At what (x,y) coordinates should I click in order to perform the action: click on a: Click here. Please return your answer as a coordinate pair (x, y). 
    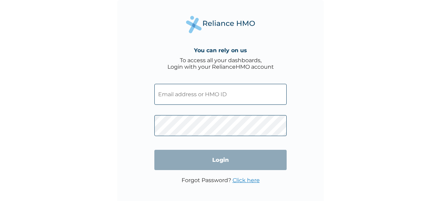
    Looking at the image, I should click on (246, 180).